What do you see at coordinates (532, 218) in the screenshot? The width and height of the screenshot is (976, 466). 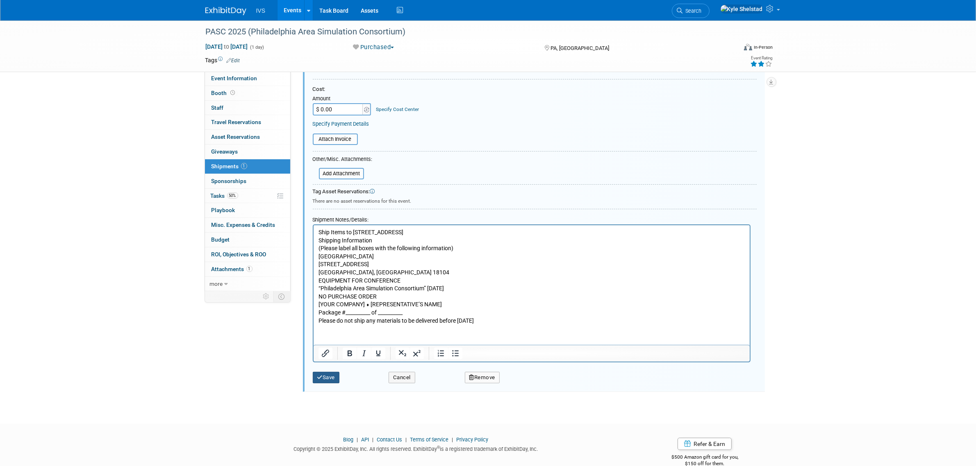 I see `div: Shipment Notes/Details:` at bounding box center [532, 218].